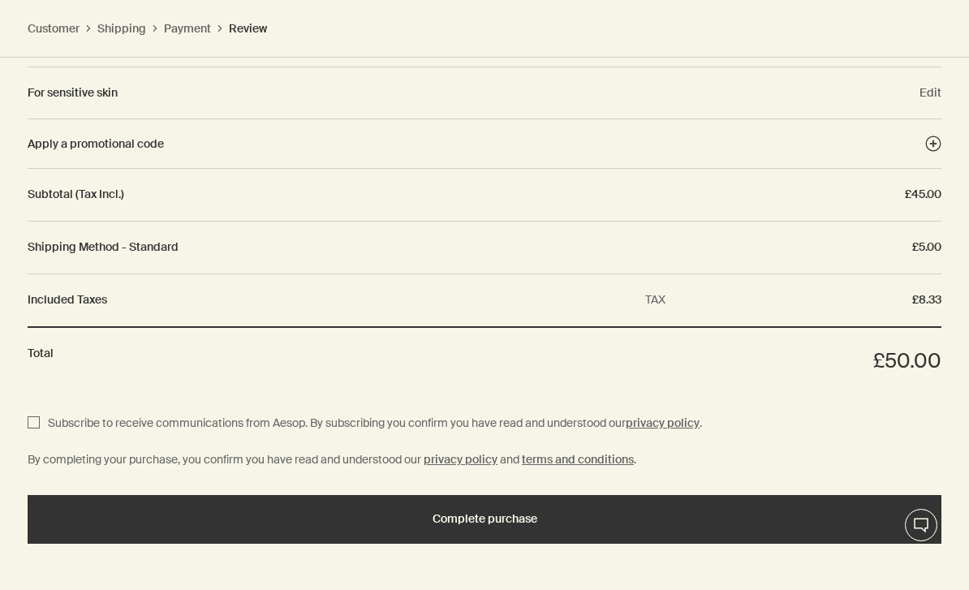 The width and height of the screenshot is (969, 590). Describe the element at coordinates (442, 195) in the screenshot. I see `dt: Subtotal (Tax Incl.)` at that location.